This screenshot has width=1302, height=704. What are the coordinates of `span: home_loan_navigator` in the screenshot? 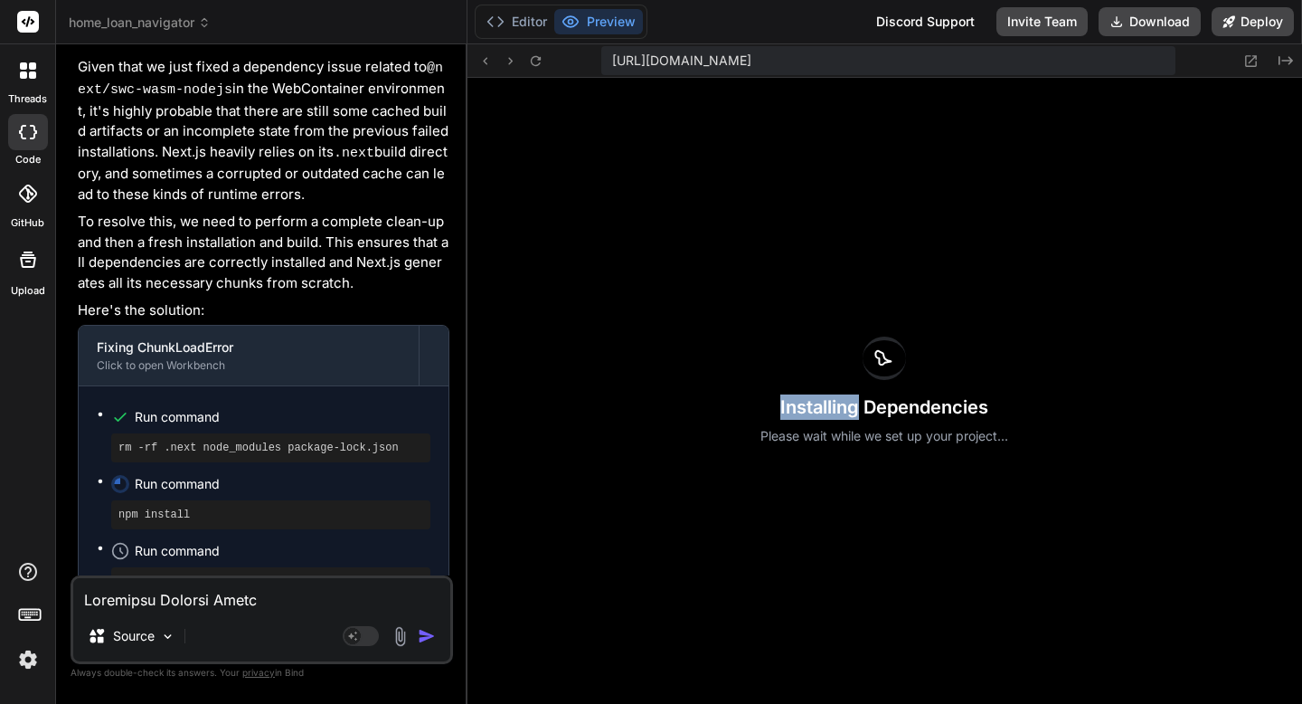 It's located at (139, 23).